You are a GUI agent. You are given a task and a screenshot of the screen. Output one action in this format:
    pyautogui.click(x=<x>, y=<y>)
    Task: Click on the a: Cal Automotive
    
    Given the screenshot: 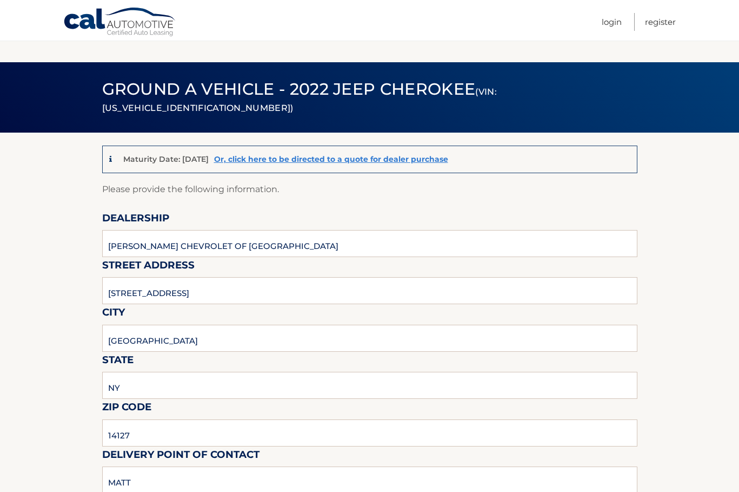 What is the action you would take?
    pyautogui.click(x=120, y=23)
    